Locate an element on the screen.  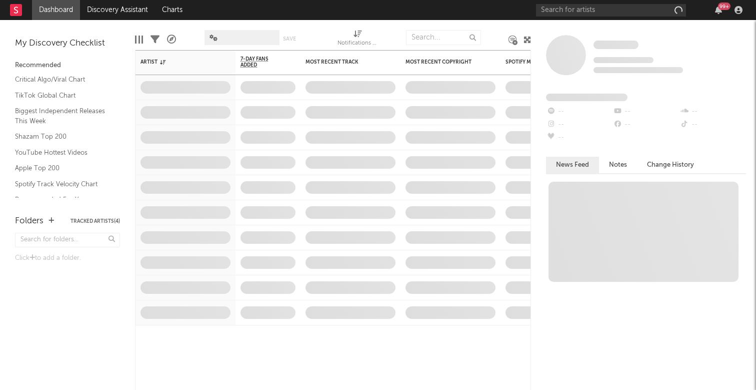
div: Folders is located at coordinates (29, 221).